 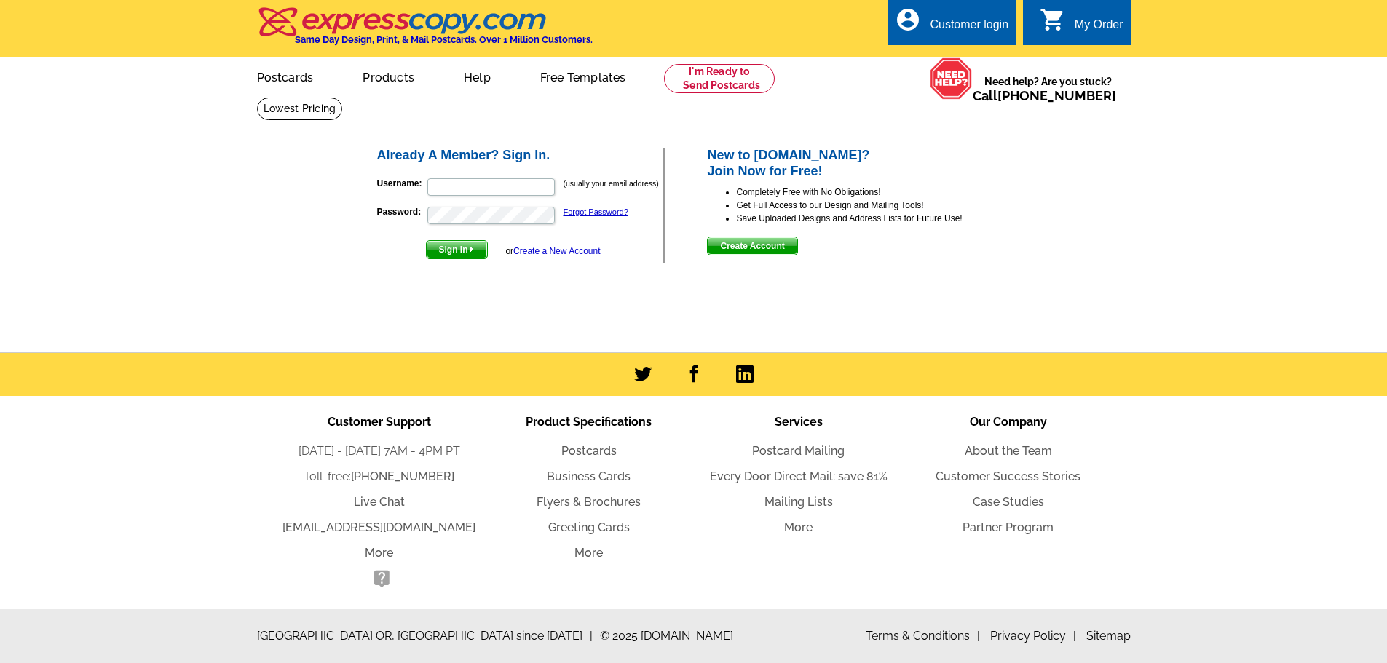 What do you see at coordinates (752, 246) in the screenshot?
I see `span: Create Account` at bounding box center [752, 246].